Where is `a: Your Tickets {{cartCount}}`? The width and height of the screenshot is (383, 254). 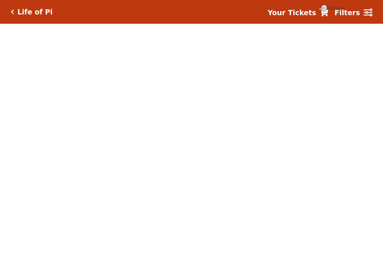 a: Your Tickets {{cartCount}} is located at coordinates (298, 13).